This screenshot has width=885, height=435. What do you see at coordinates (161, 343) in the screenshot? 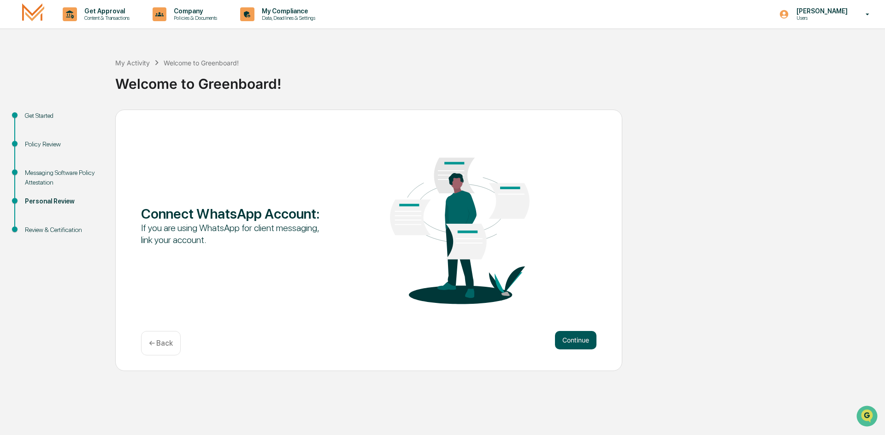
I see `p: ← Back` at bounding box center [161, 343].